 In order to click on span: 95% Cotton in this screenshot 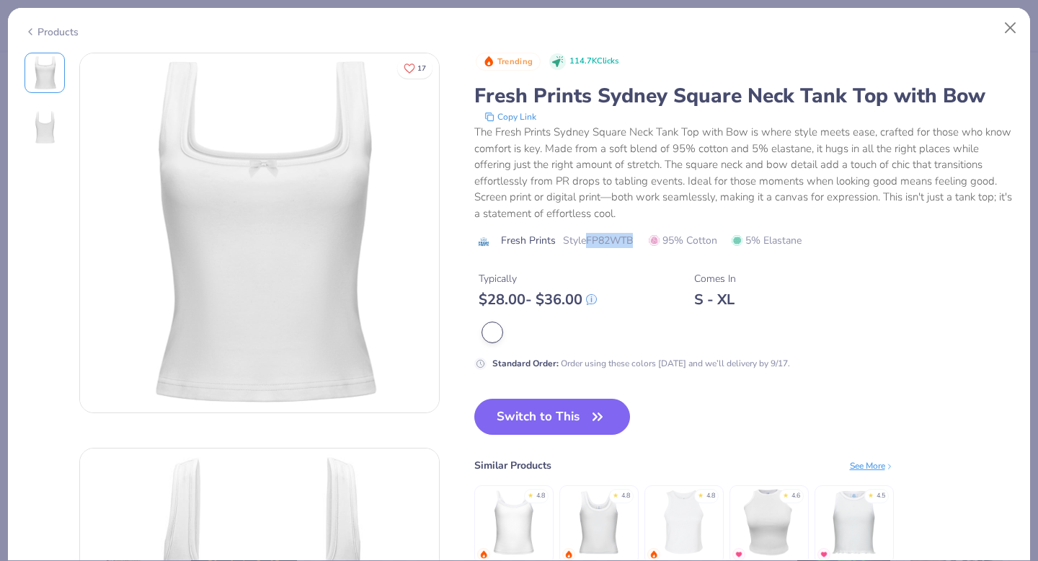, I will do `click(683, 240)`.